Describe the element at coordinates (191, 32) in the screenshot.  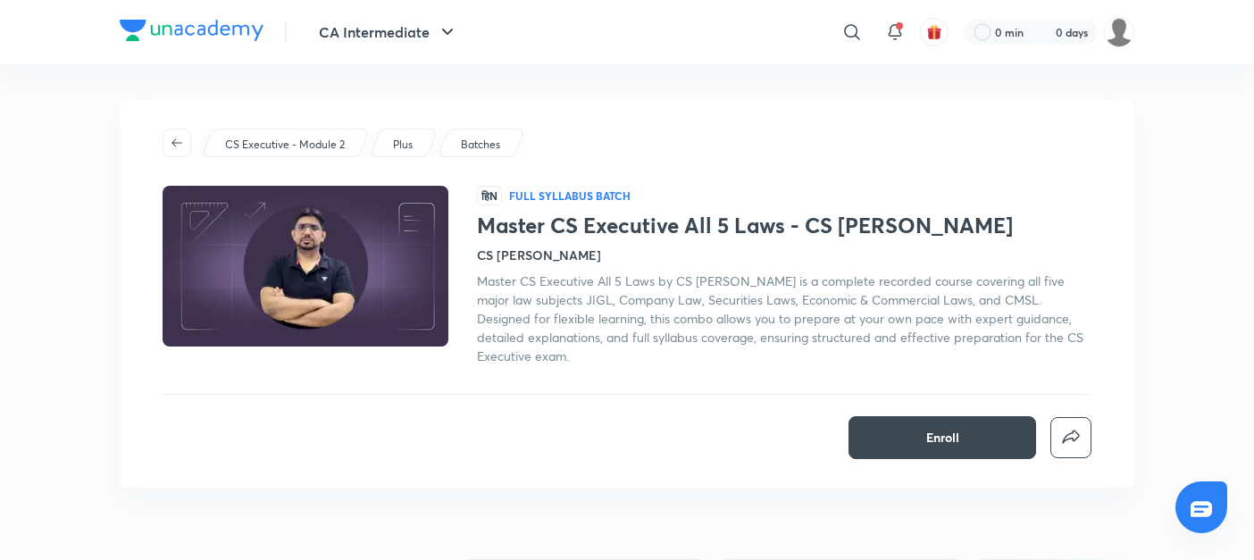
I see `a: Company Logo` at that location.